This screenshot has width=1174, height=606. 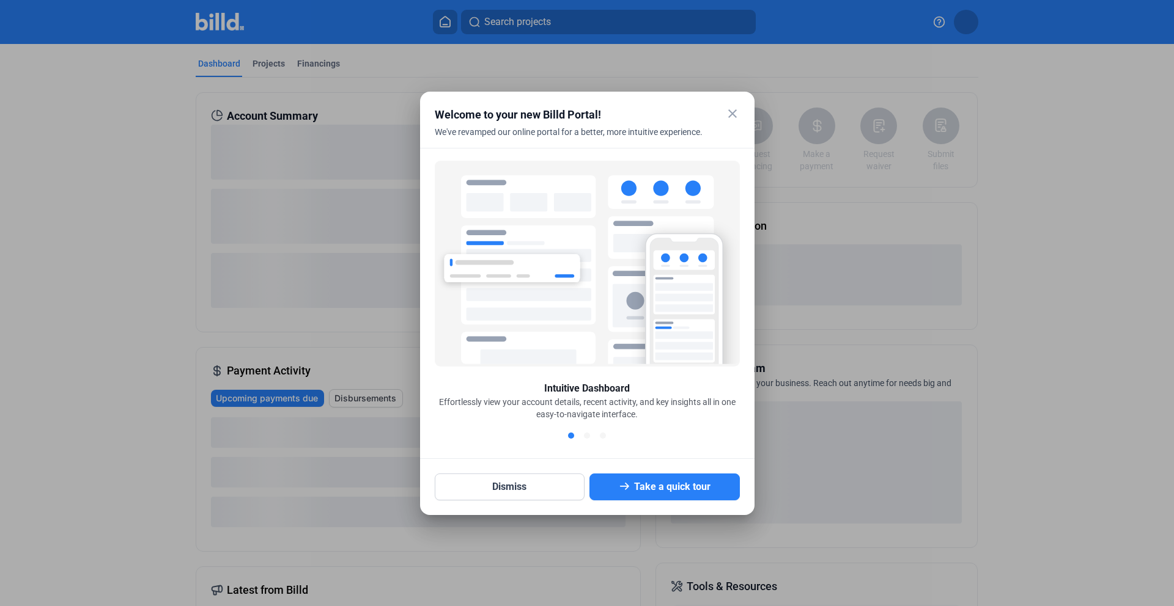 What do you see at coordinates (664, 487) in the screenshot?
I see `button: Take a quick tour` at bounding box center [664, 487].